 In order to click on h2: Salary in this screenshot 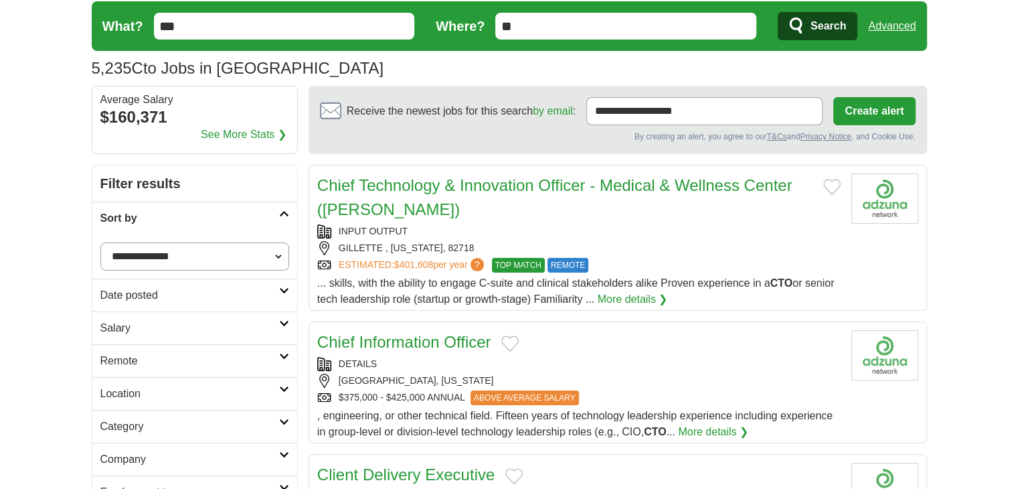, I will do `click(189, 328)`.